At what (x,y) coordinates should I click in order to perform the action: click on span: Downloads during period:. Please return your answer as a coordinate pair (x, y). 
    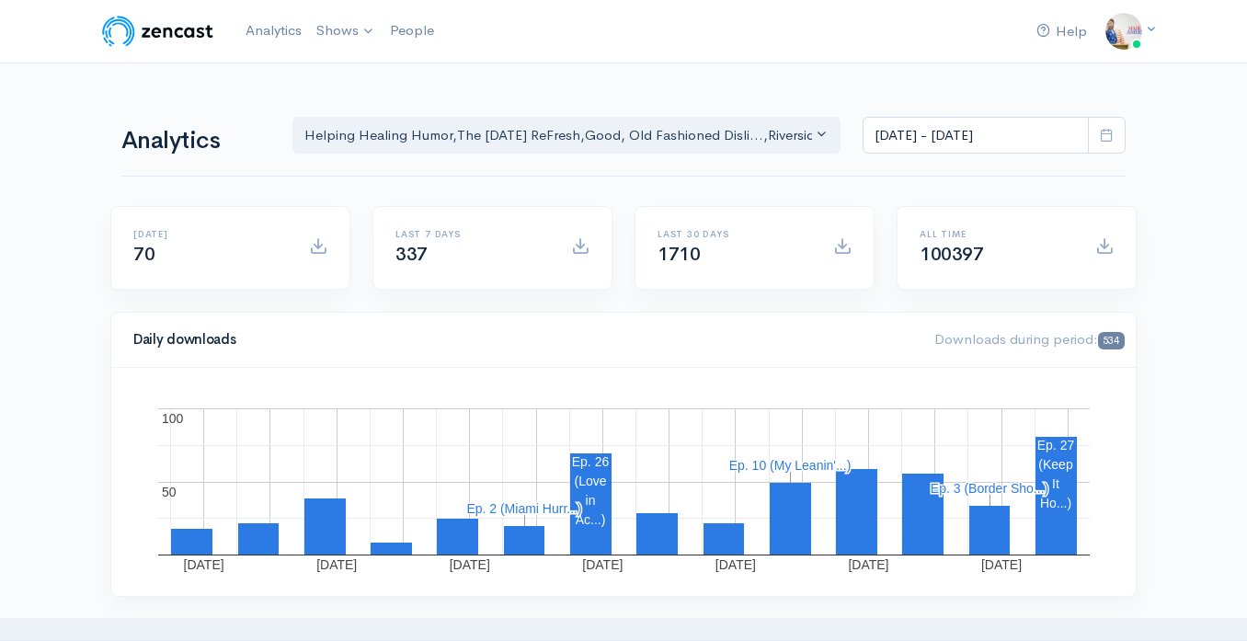
    Looking at the image, I should click on (1029, 338).